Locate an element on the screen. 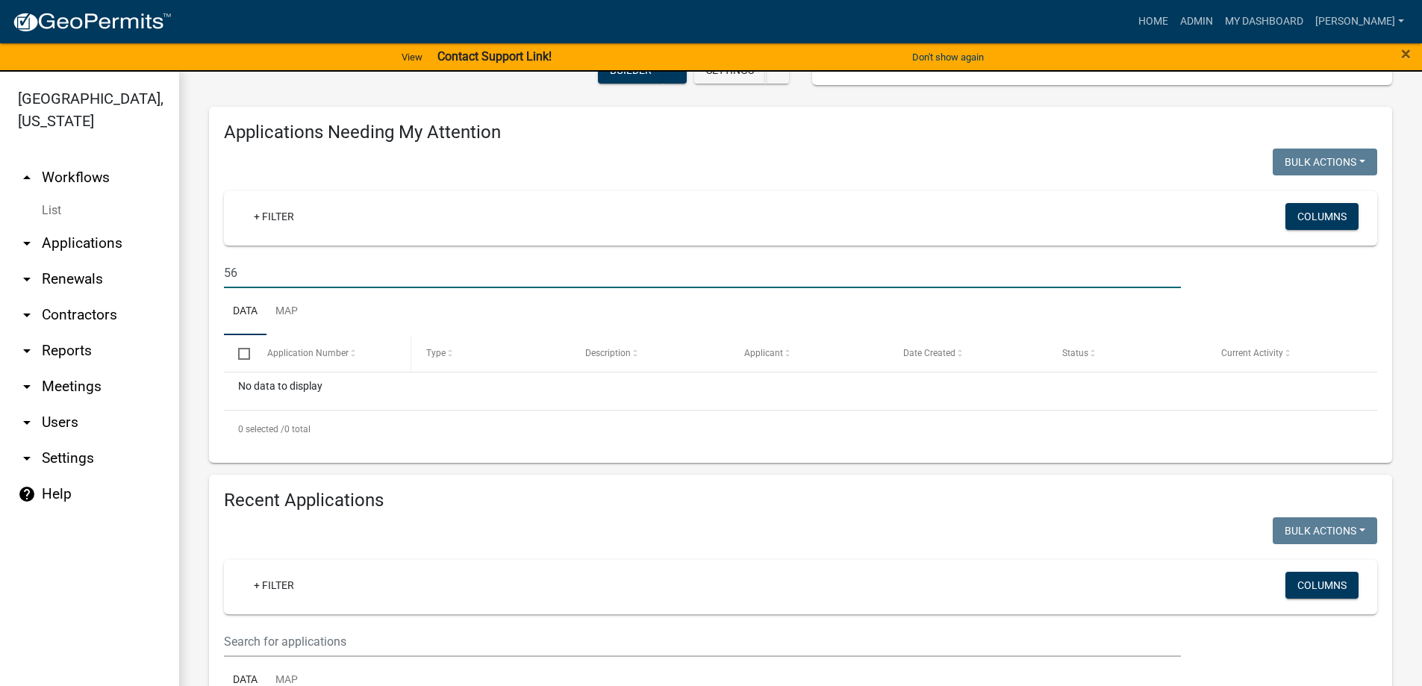 The width and height of the screenshot is (1422, 686). a: Data is located at coordinates (245, 312).